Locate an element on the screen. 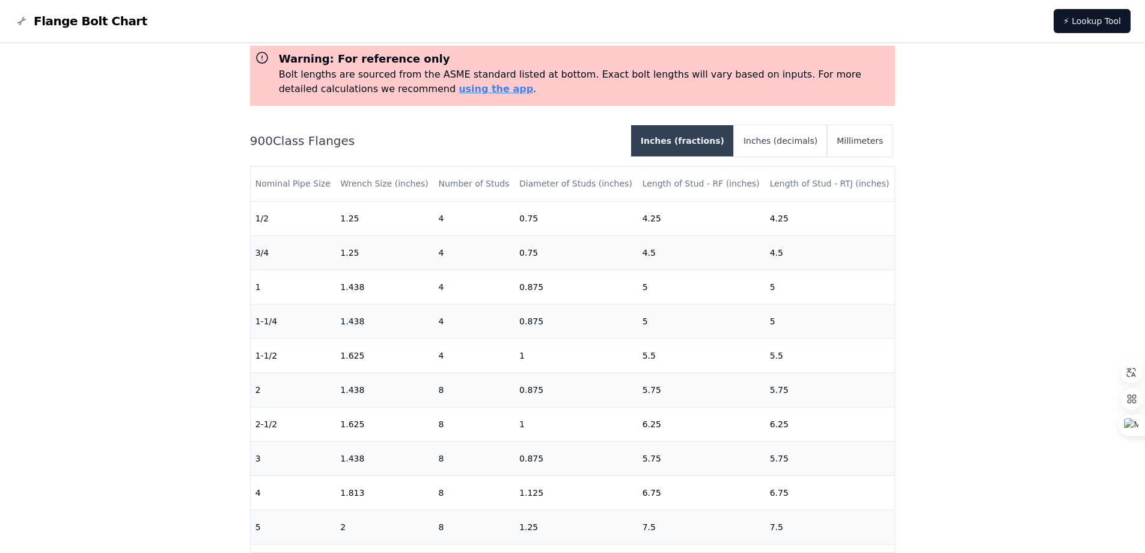  td: 1-1/2 is located at coordinates (293, 355).